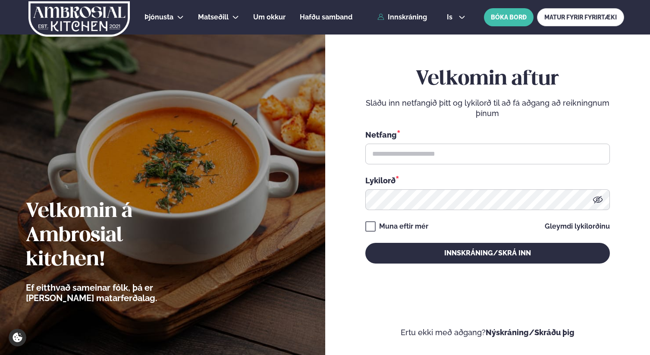  Describe the element at coordinates (581, 17) in the screenshot. I see `a: MATUR FYRIR FYRIRTÆKI` at that location.